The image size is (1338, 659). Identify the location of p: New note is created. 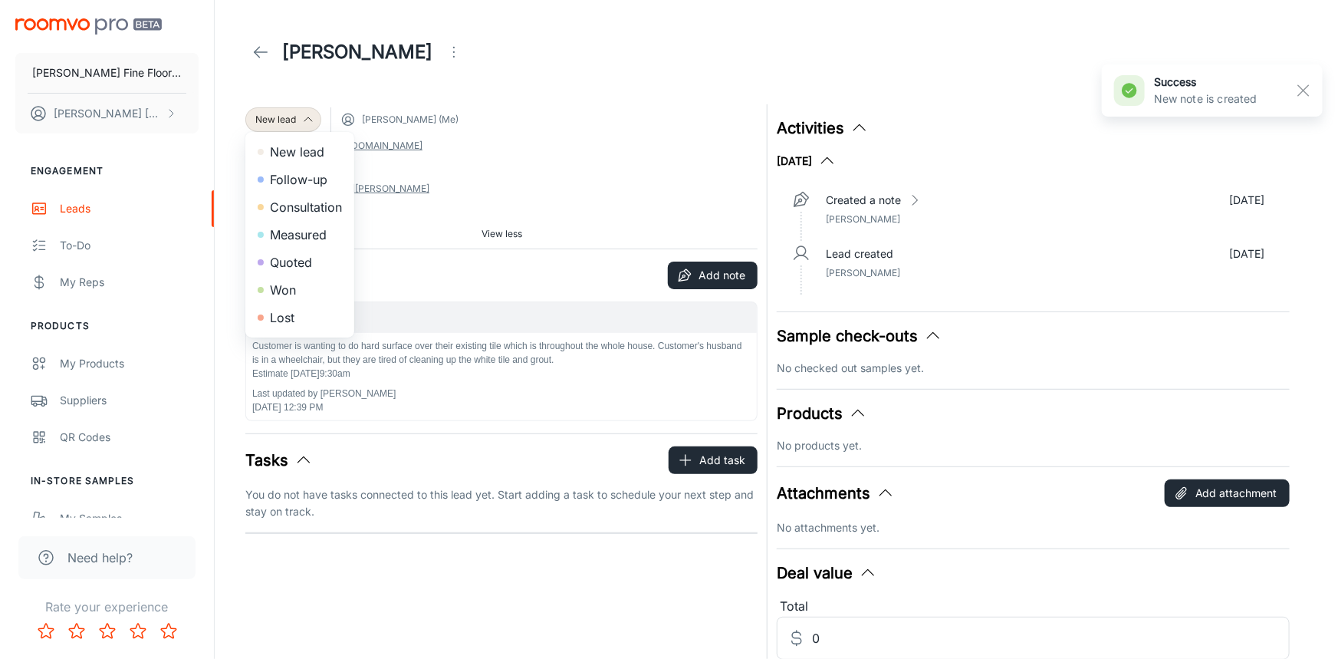
(1205, 99).